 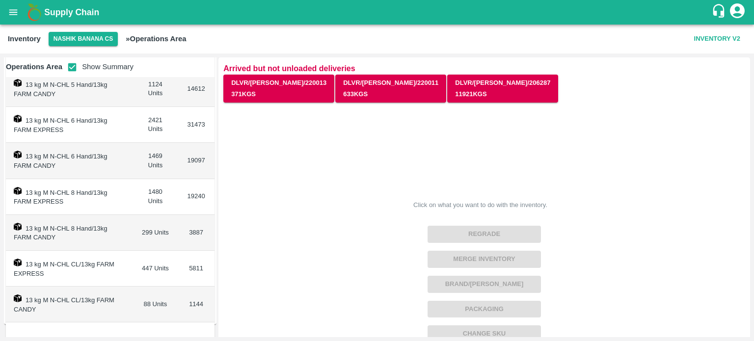 What do you see at coordinates (719, 12) in the screenshot?
I see `div: customer-support` at bounding box center [719, 12].